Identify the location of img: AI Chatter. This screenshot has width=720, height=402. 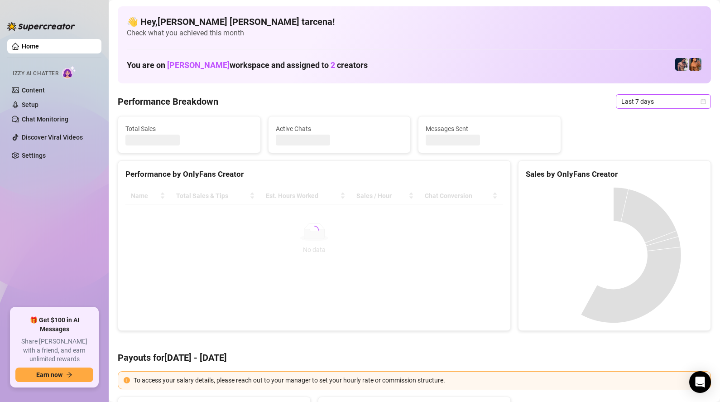
(69, 72).